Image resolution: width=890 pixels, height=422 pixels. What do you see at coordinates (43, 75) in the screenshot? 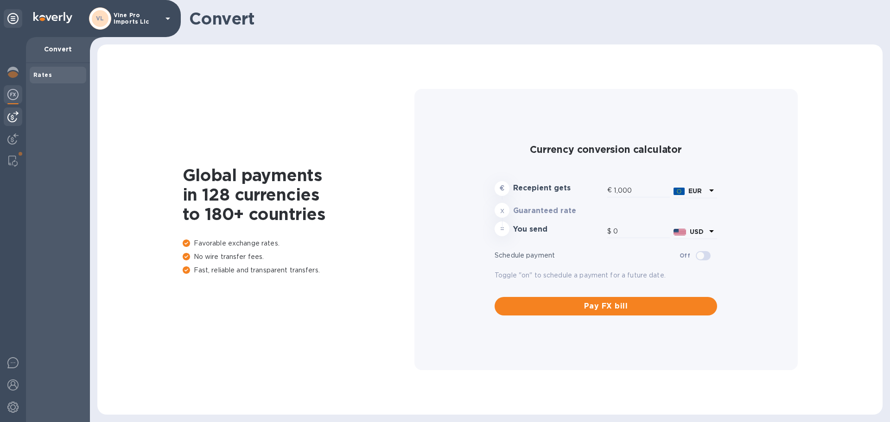
I see `b: Rates` at bounding box center [43, 75].